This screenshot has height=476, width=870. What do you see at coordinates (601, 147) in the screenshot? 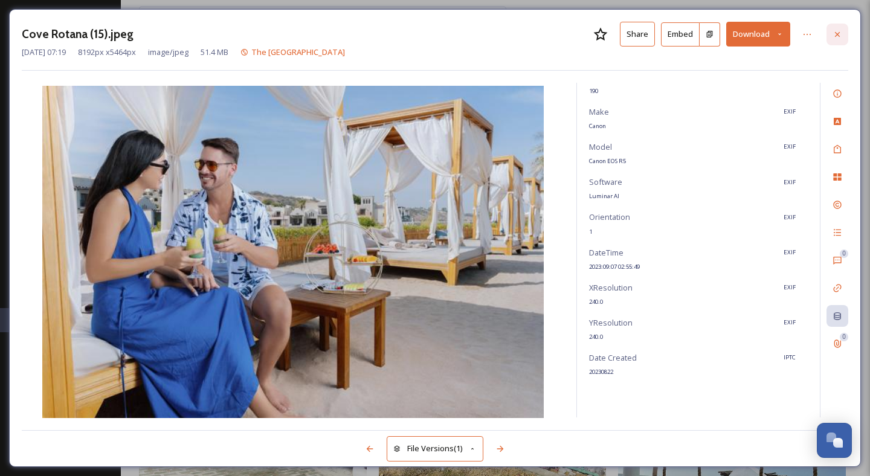
I see `span: Model` at bounding box center [601, 147].